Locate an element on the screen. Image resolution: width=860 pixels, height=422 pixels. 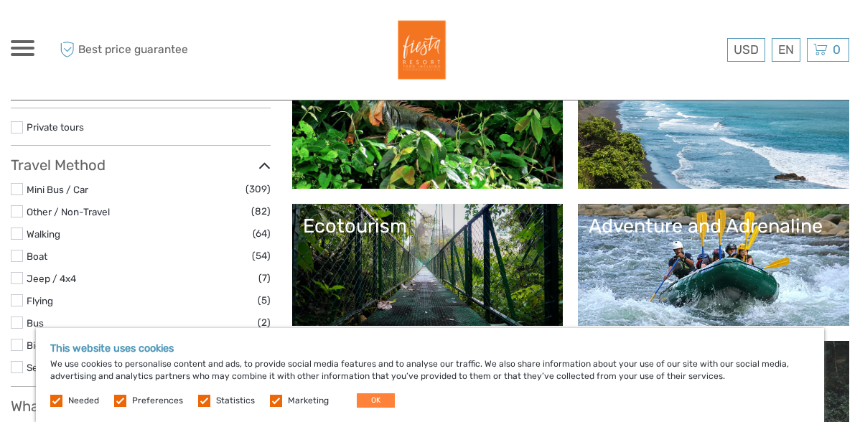
div: We use cookies to personalise content and ads, to provide social media features and to analyse ou... is located at coordinates (430, 375).